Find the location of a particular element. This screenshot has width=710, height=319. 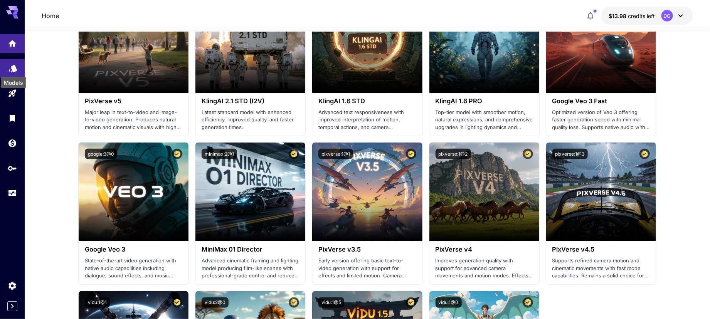

button: Expand sidebar is located at coordinates (12, 306).